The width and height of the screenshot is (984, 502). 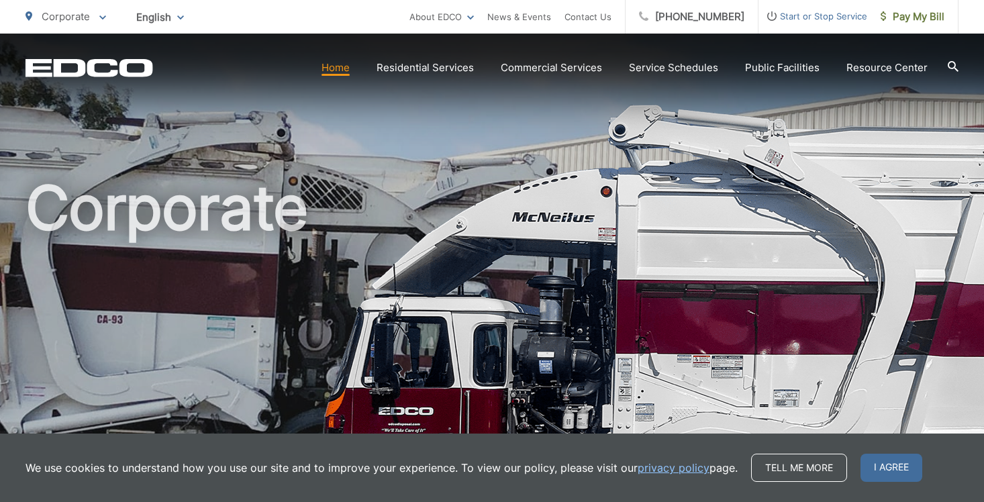 I want to click on span: I agree, so click(x=891, y=468).